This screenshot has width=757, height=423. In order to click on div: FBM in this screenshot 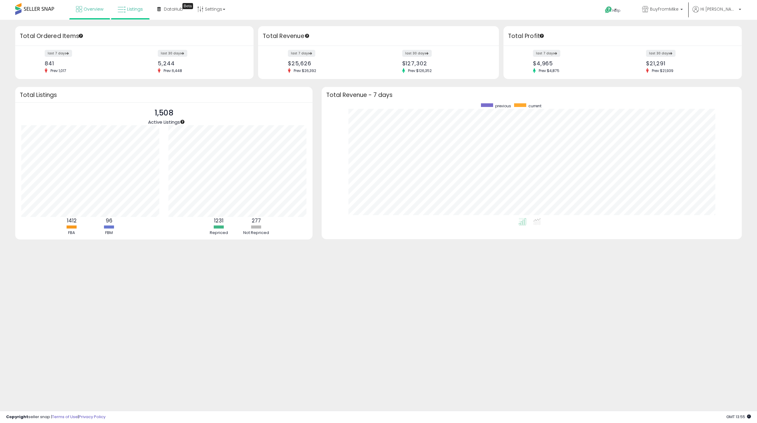, I will do `click(109, 233)`.